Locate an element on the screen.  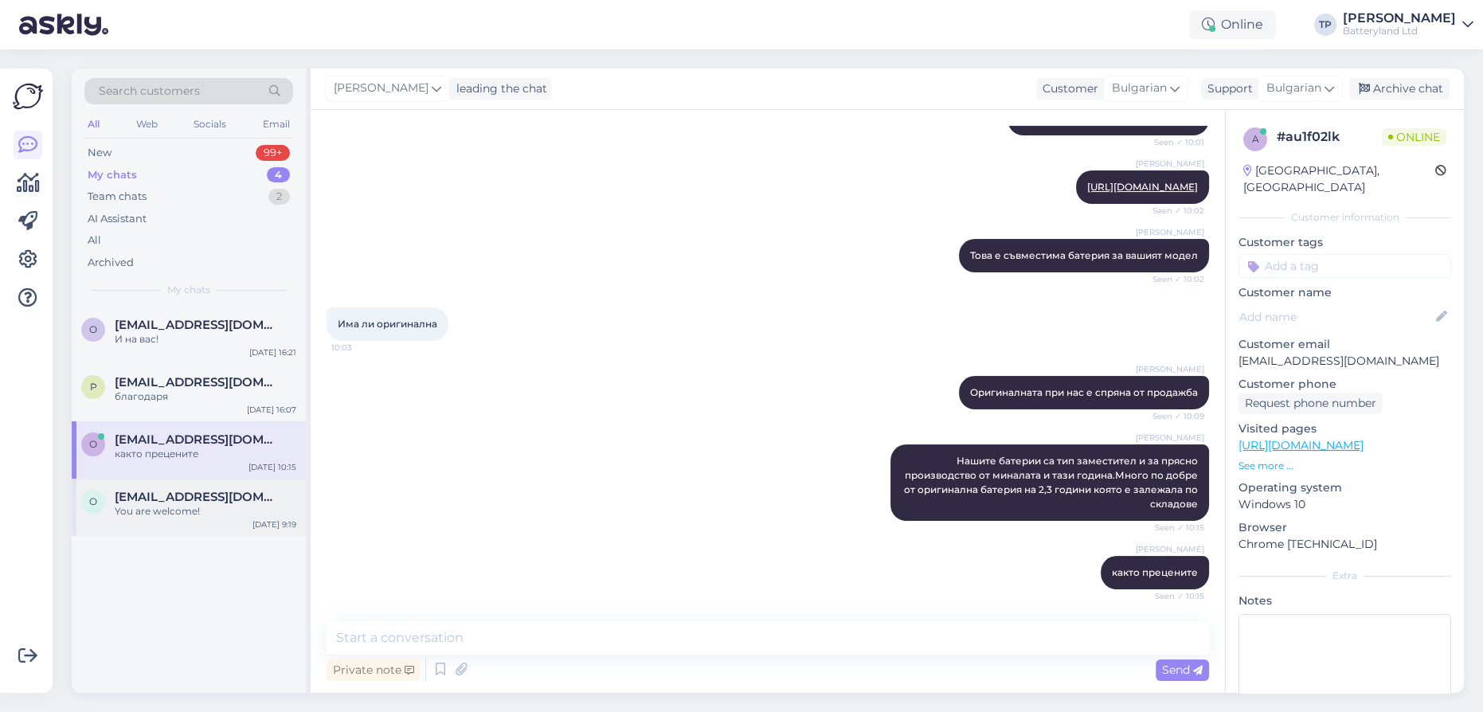
p: Windows 10 is located at coordinates (1344, 504).